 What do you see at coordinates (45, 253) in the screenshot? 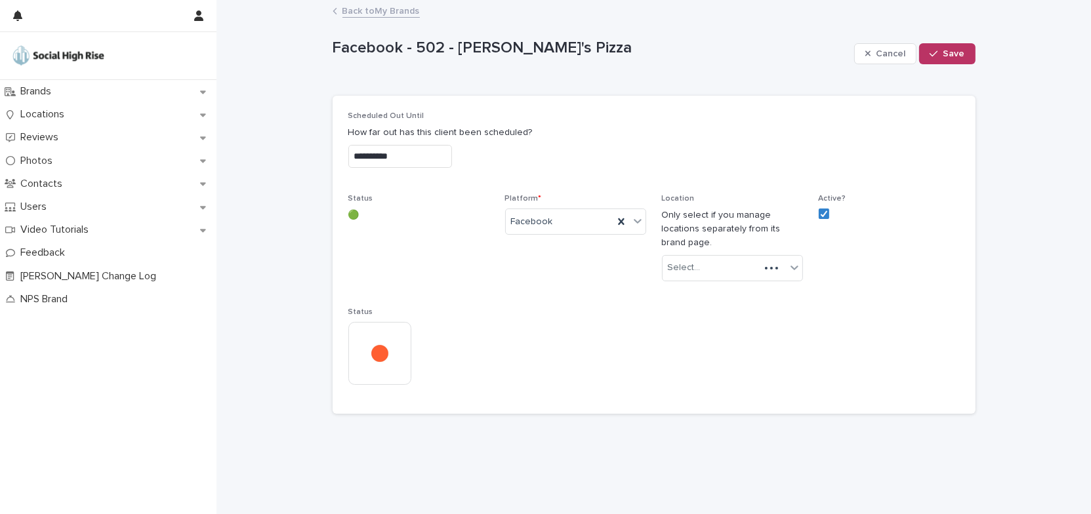
I see `p: Feedback` at bounding box center [45, 253].